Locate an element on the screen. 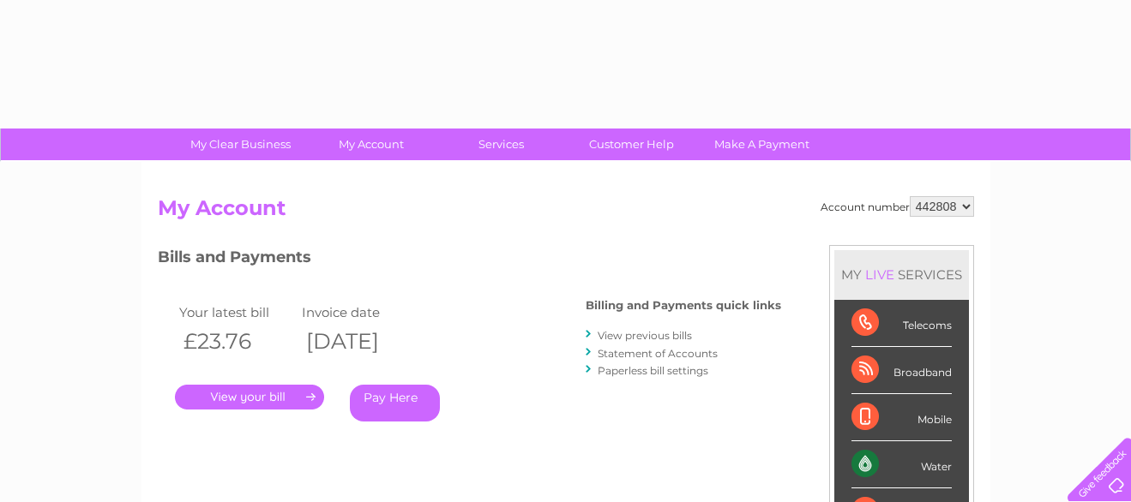 The image size is (1131, 502). div: Account number is located at coordinates (897, 207).